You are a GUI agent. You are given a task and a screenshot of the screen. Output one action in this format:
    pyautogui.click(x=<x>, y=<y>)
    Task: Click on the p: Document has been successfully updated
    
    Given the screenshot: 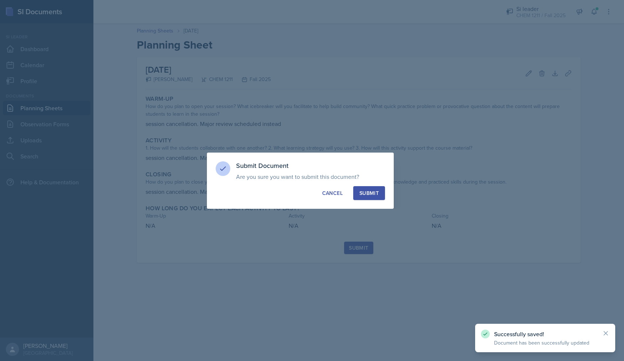 What is the action you would take?
    pyautogui.click(x=545, y=343)
    